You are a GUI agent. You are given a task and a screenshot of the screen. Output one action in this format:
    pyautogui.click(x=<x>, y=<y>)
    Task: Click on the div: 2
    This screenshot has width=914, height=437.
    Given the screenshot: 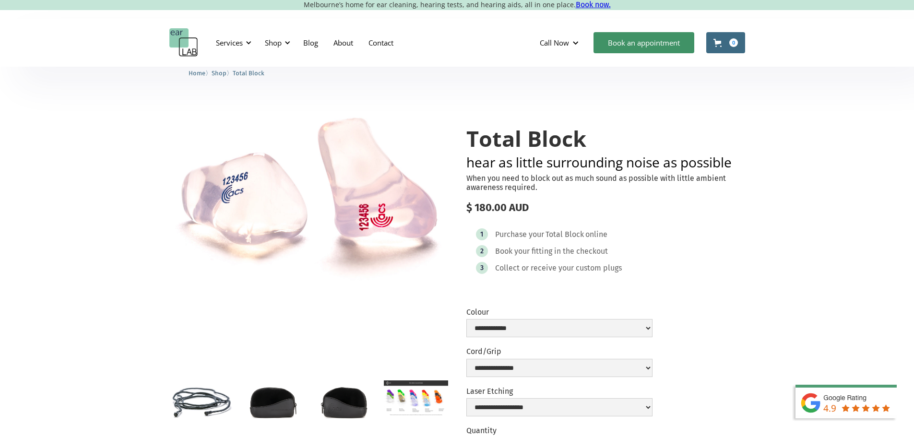 What is the action you would take?
    pyautogui.click(x=482, y=251)
    